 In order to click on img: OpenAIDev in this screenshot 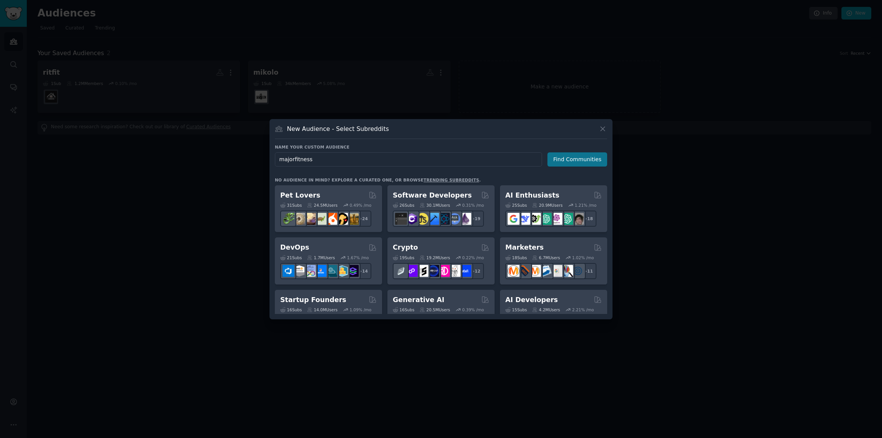, I will do `click(556, 219)`.